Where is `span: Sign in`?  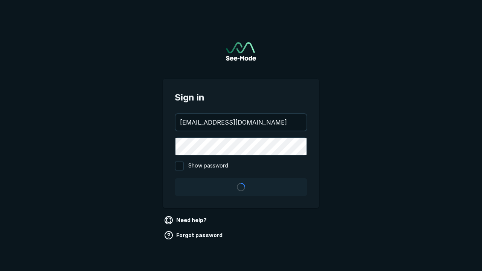 span: Sign in is located at coordinates (241, 98).